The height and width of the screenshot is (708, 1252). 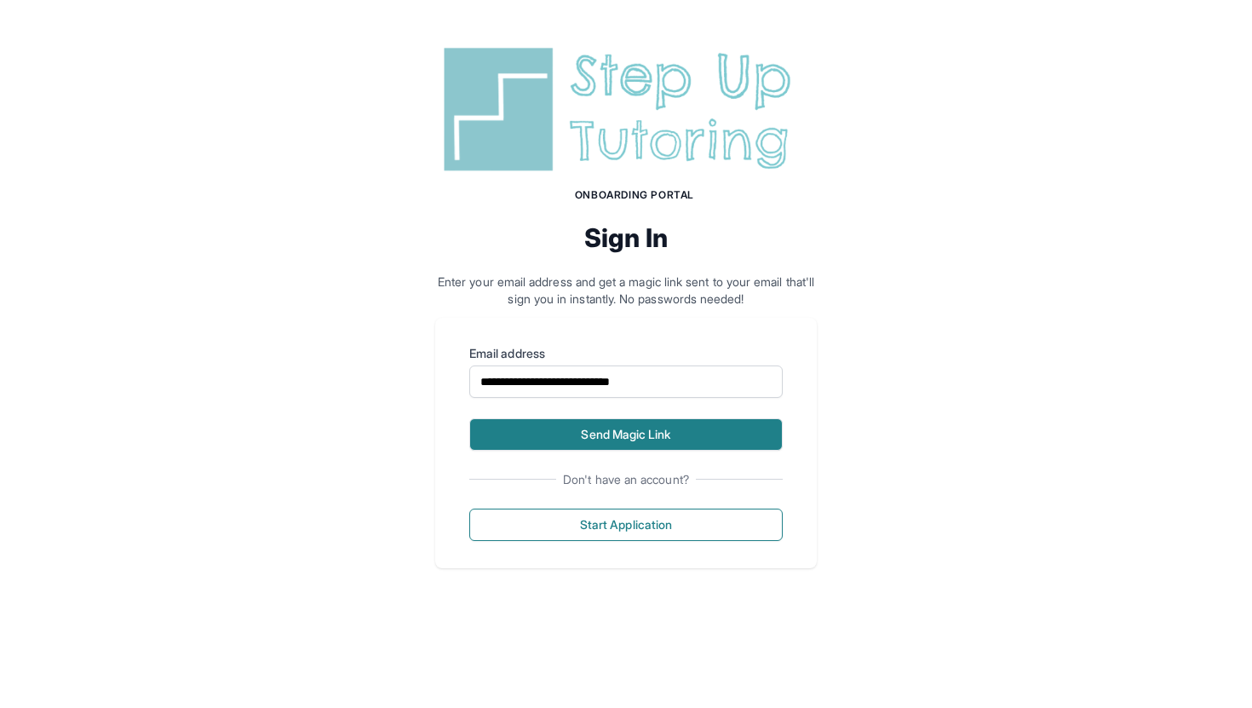 I want to click on h2: Sign In, so click(x=626, y=238).